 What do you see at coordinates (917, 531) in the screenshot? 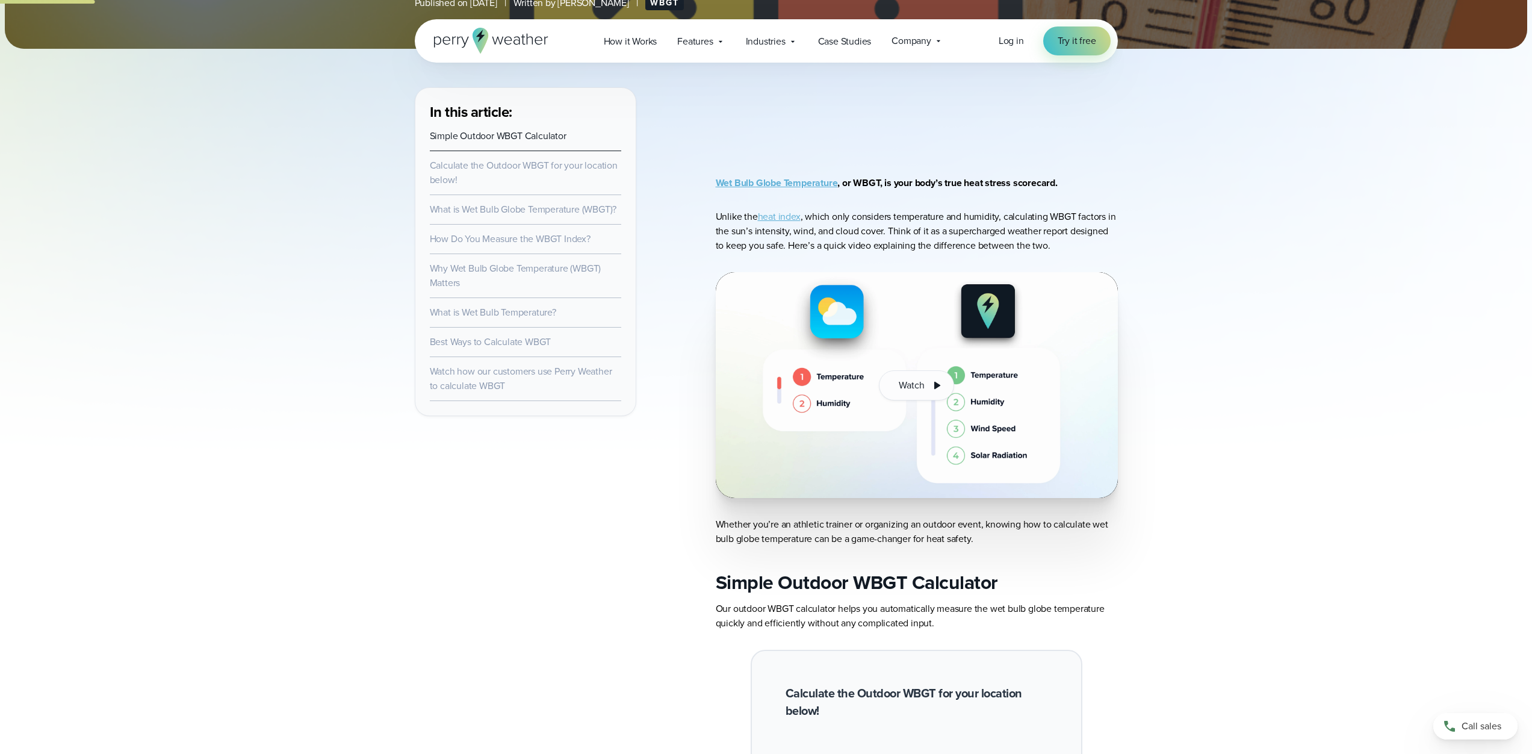
I see `p: Whether you’re an athletic trainer or organizing an outdoor event, knowing how to calculate wet b...` at bounding box center [917, 531].